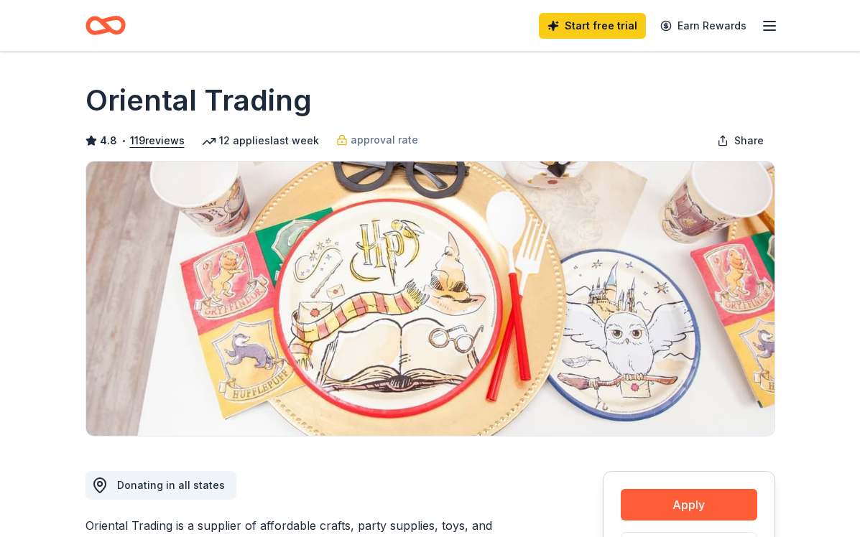  What do you see at coordinates (748, 141) in the screenshot?
I see `span: Share` at bounding box center [748, 141].